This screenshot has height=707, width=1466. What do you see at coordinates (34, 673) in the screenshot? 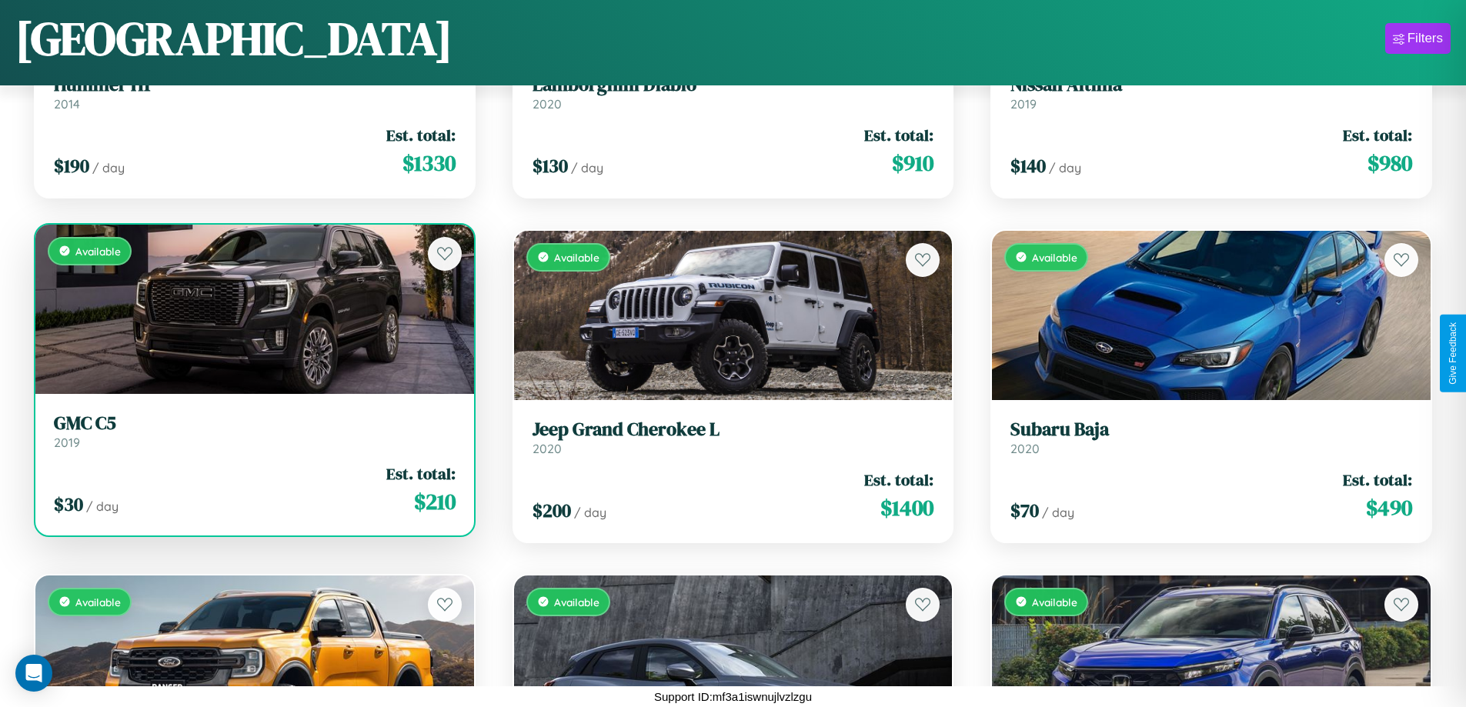
I see `div: Open Intercom Messenger` at bounding box center [34, 673].